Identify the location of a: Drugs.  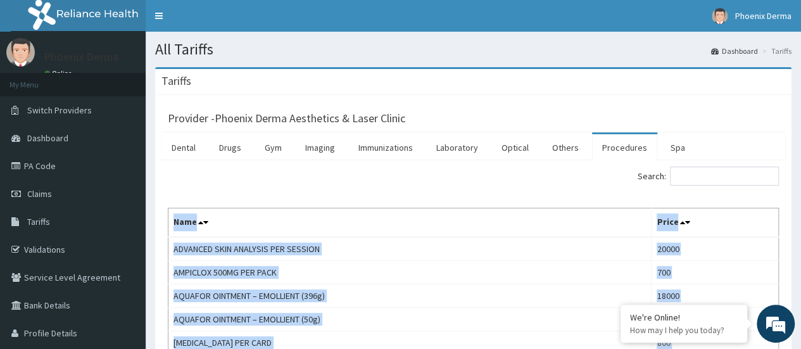
(230, 147).